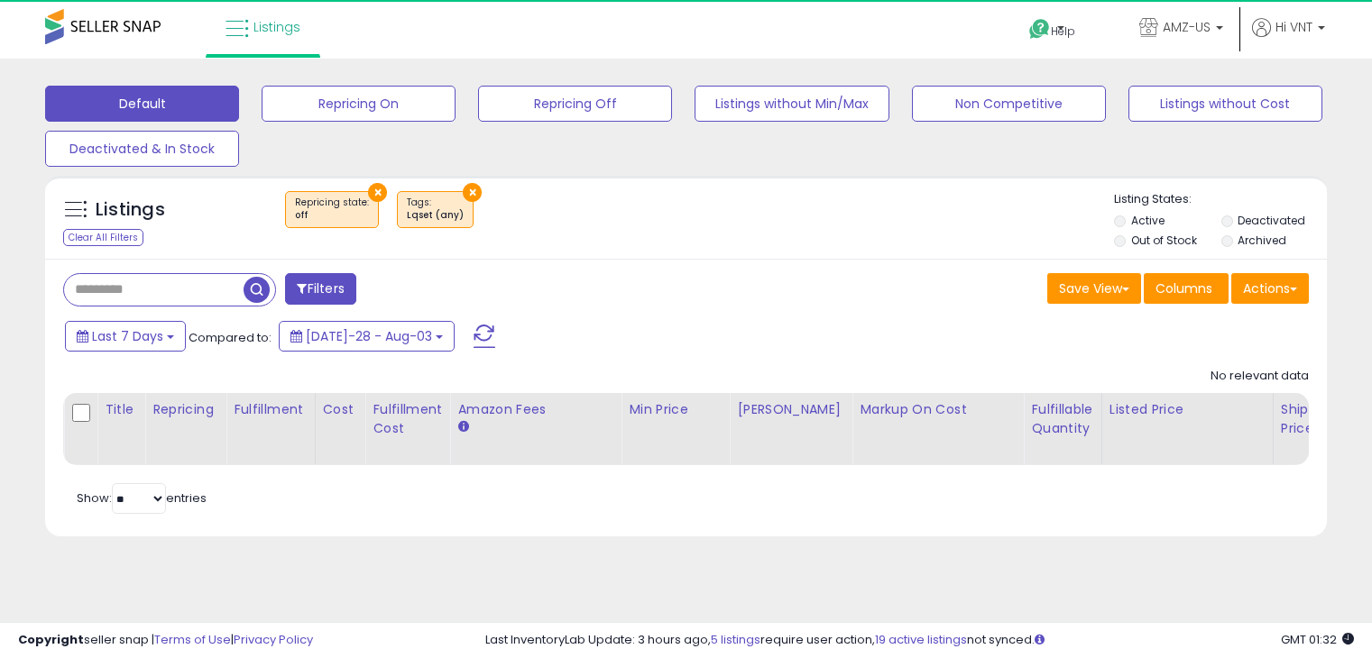 Image resolution: width=1372 pixels, height=658 pixels. What do you see at coordinates (185, 409) in the screenshot?
I see `div: Repricing` at bounding box center [185, 409].